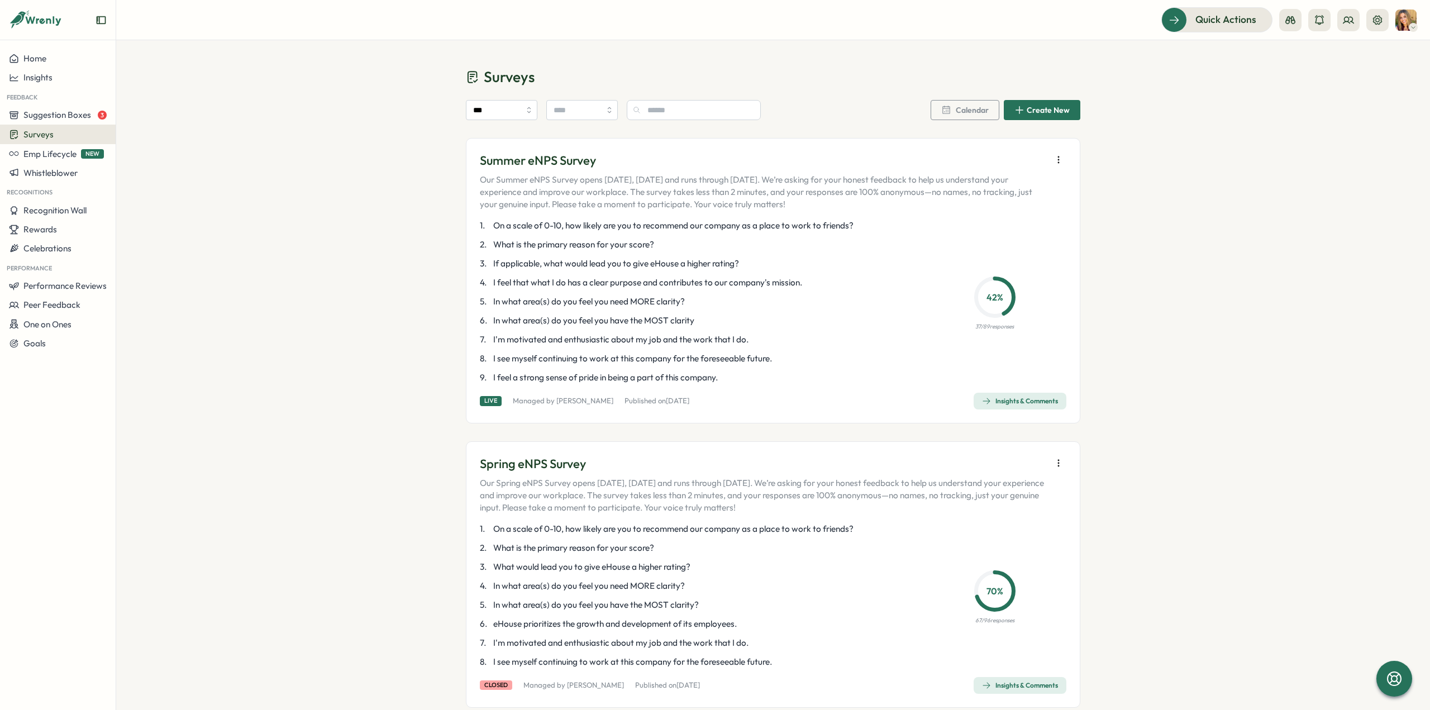  I want to click on span: Celebrations, so click(47, 248).